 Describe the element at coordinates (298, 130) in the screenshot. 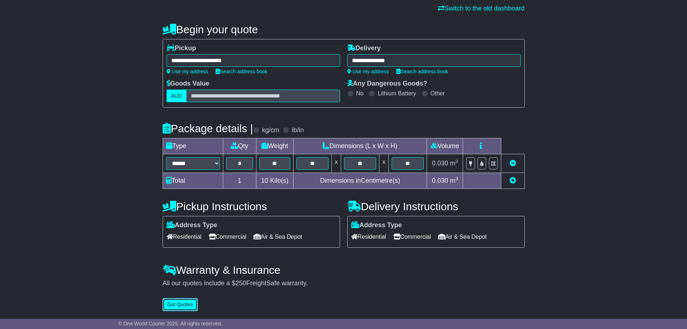

I see `label: lb/in` at that location.